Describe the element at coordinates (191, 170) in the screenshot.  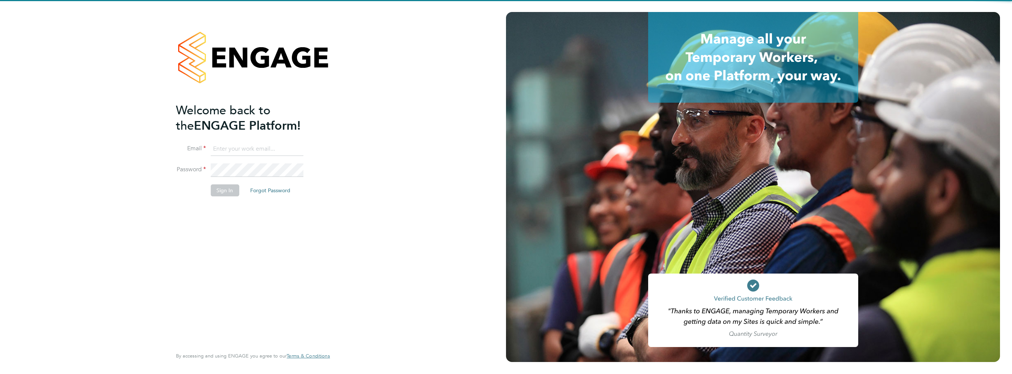
I see `label: Password` at that location.